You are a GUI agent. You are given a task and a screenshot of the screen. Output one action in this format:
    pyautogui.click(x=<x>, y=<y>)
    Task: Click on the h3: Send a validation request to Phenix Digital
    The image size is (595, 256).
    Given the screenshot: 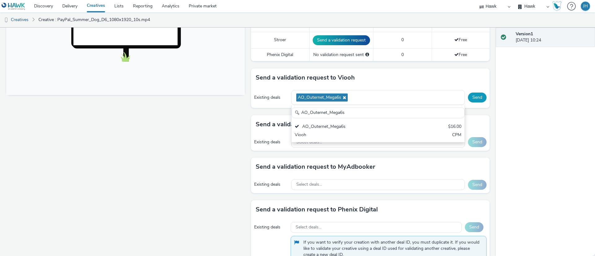 What is the action you would take?
    pyautogui.click(x=317, y=210)
    